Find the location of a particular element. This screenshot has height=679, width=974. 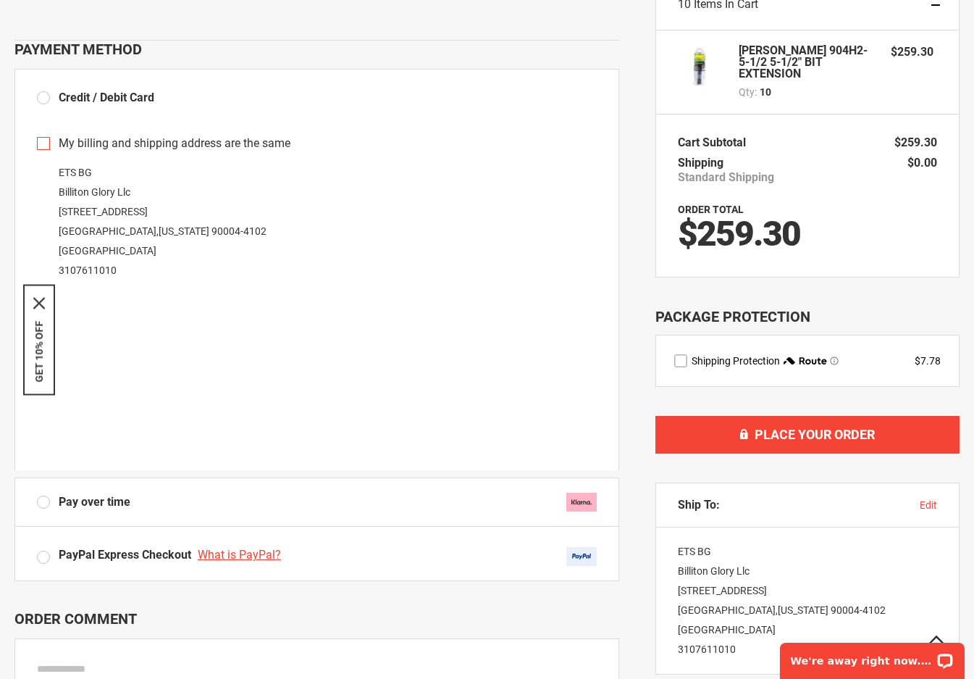

a: What is PayPal? is located at coordinates (241, 554).